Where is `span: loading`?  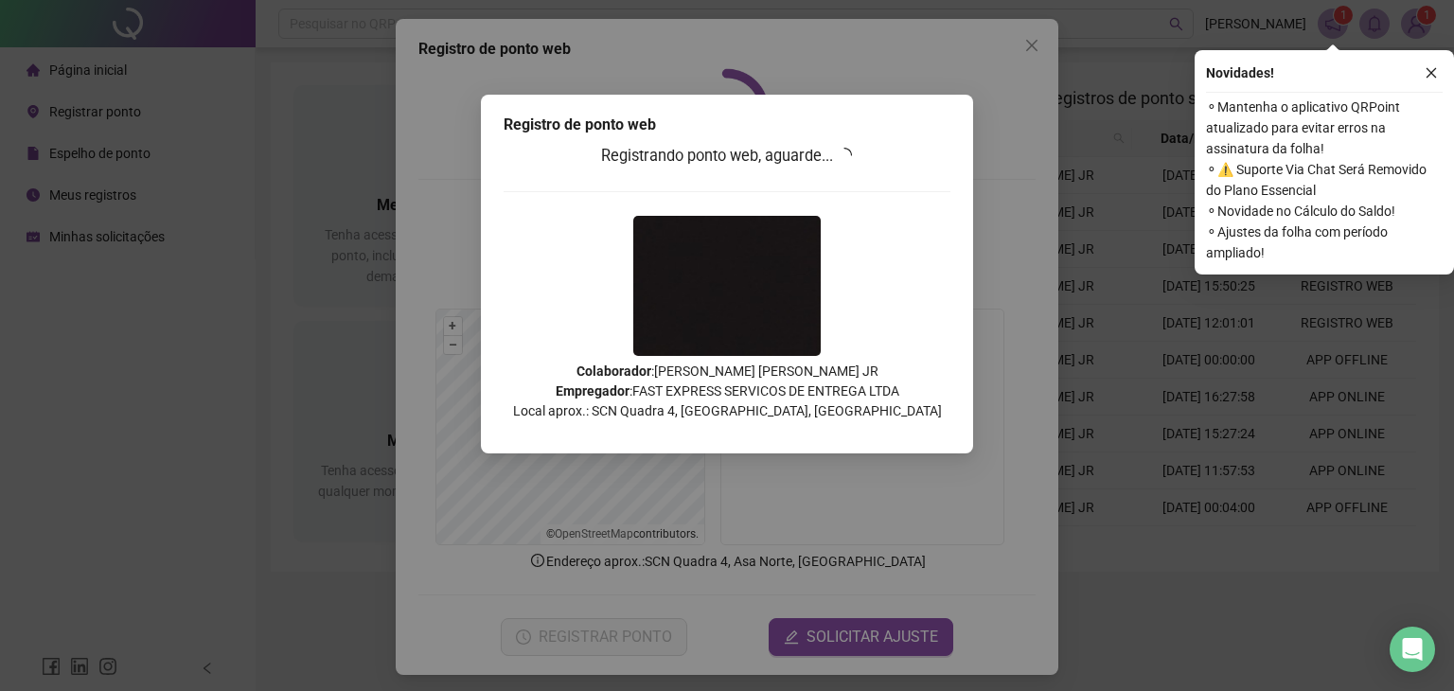 span: loading is located at coordinates (844, 155).